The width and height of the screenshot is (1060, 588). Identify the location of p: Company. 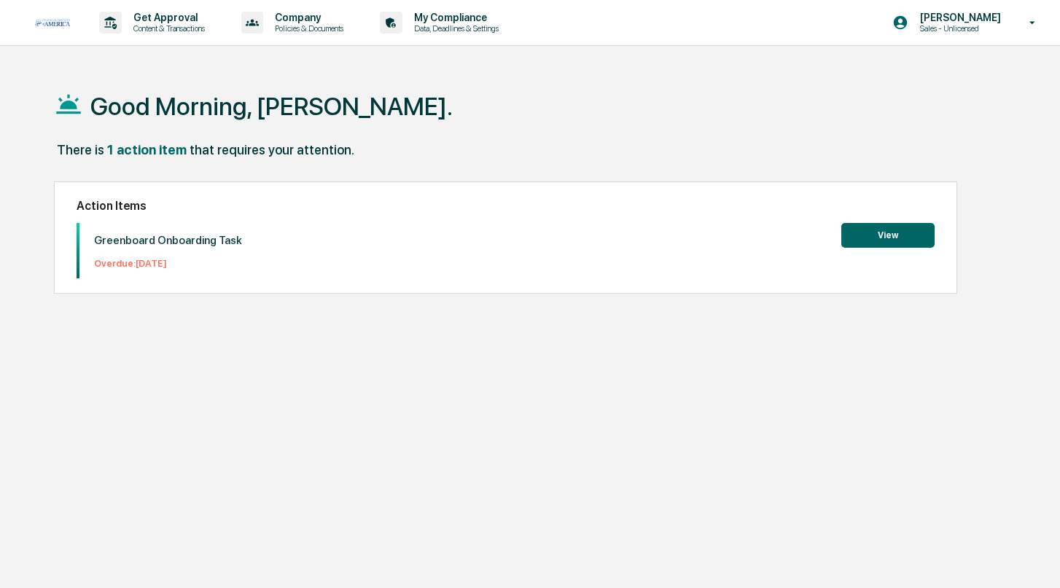
(307, 17).